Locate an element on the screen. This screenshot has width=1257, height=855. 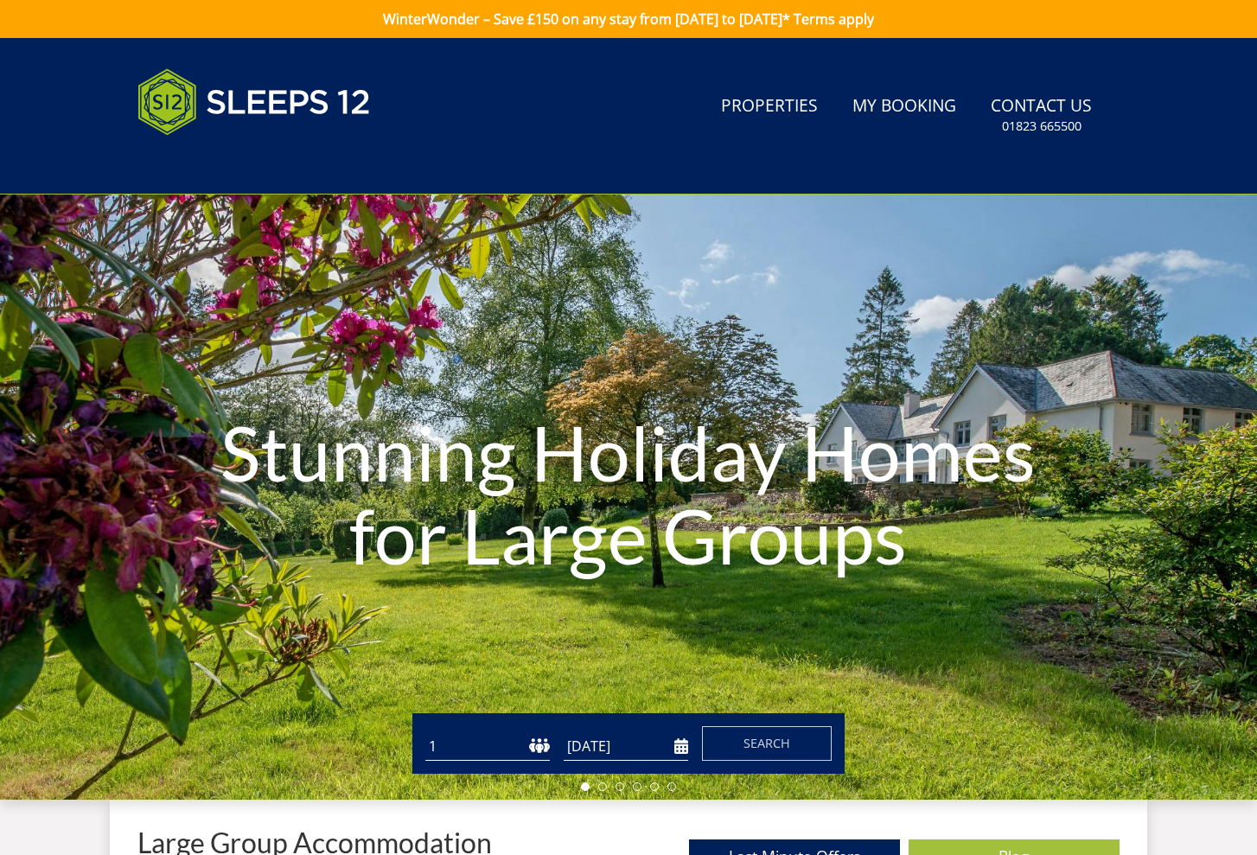
a: My Booking is located at coordinates (904, 106).